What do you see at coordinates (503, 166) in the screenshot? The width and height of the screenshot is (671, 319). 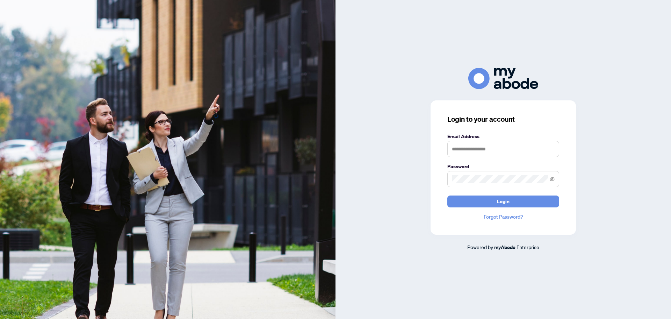 I see `label: Password` at bounding box center [503, 166].